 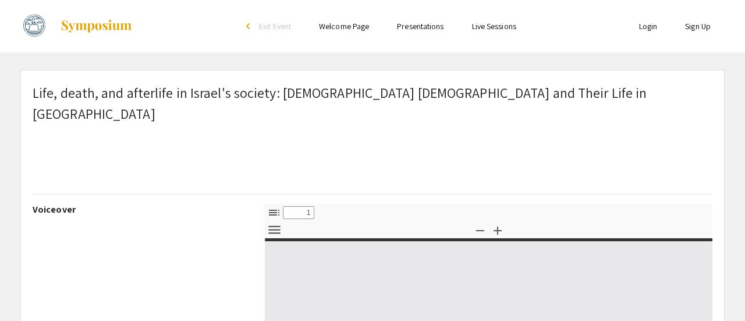 What do you see at coordinates (698, 26) in the screenshot?
I see `a: Sign Up` at bounding box center [698, 26].